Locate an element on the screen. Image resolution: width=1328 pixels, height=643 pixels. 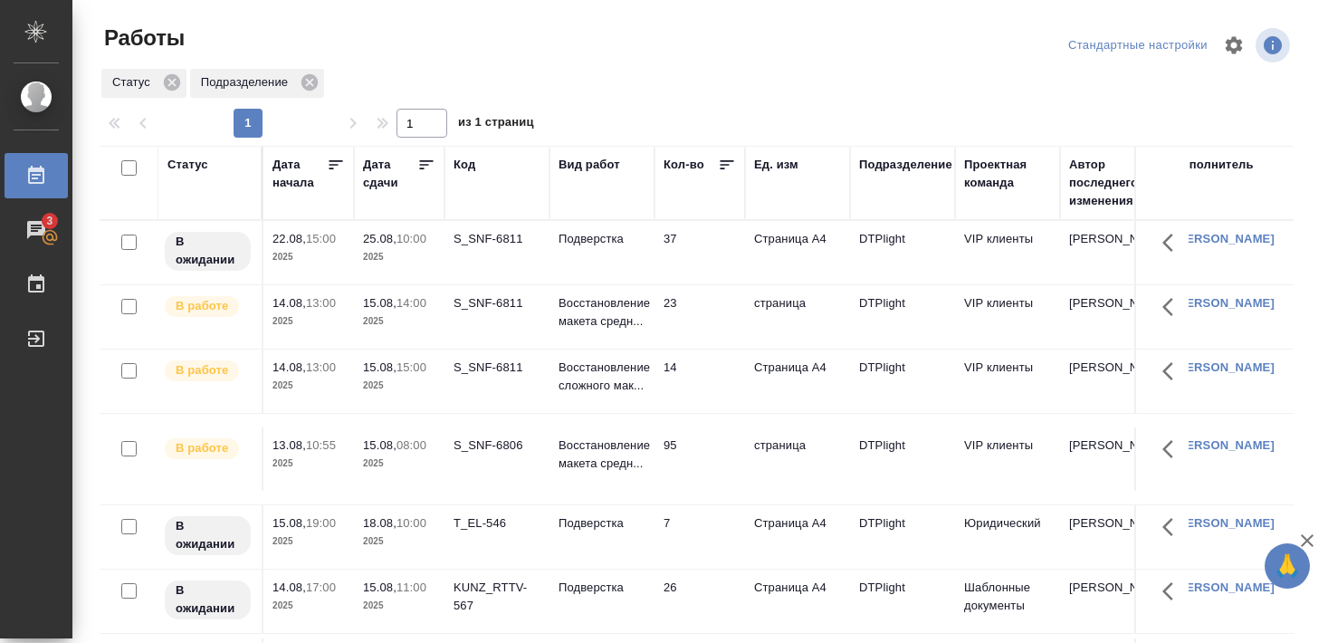
a: 3 is located at coordinates (36, 230).